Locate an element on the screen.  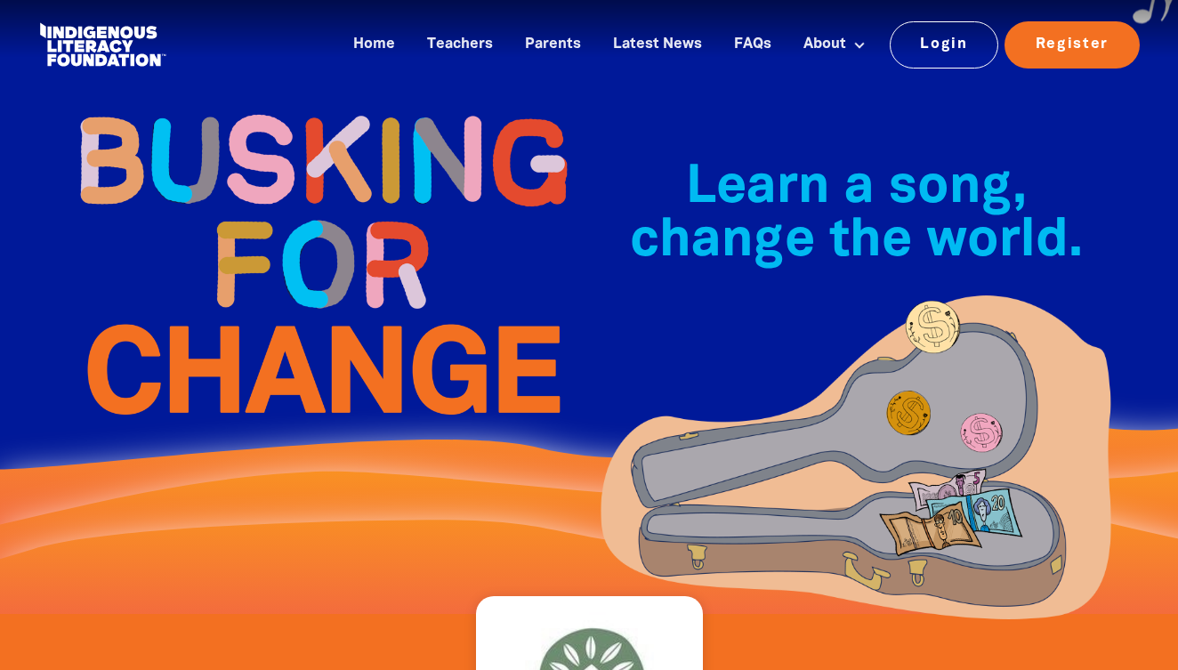
a: FAQs is located at coordinates (753, 44).